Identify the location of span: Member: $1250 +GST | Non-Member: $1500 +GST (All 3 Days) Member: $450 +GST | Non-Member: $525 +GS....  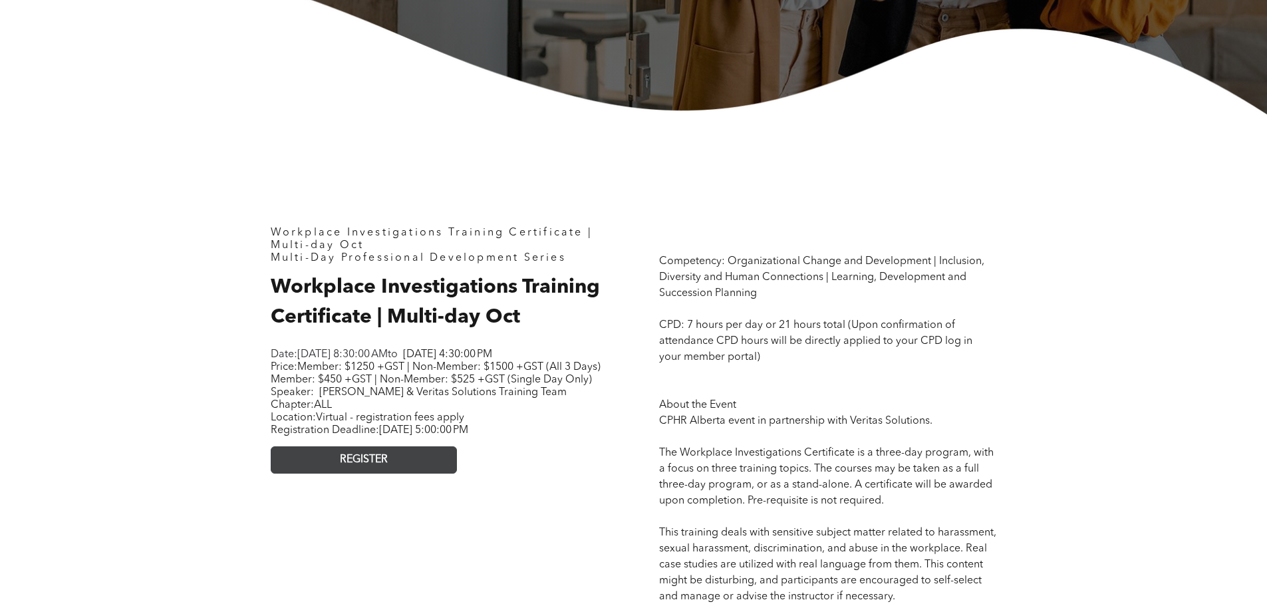
(436, 373).